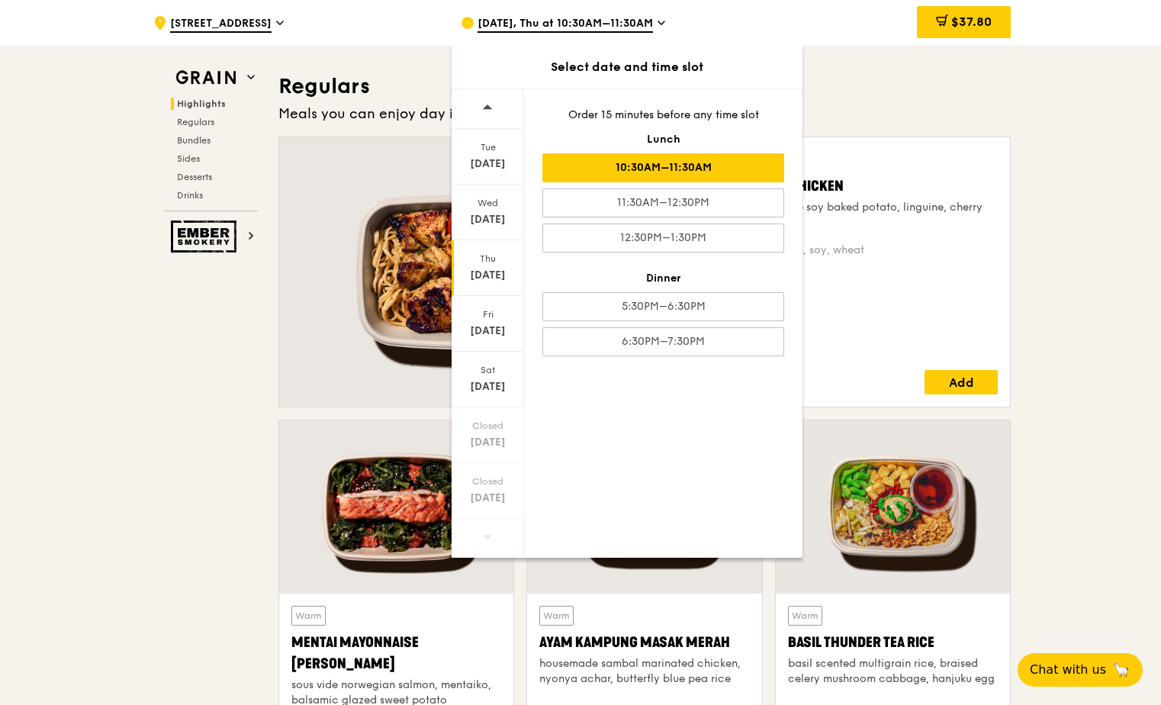 This screenshot has height=705, width=1161. Describe the element at coordinates (644, 114) in the screenshot. I see `div: Meals you can enjoy day in day out.` at that location.